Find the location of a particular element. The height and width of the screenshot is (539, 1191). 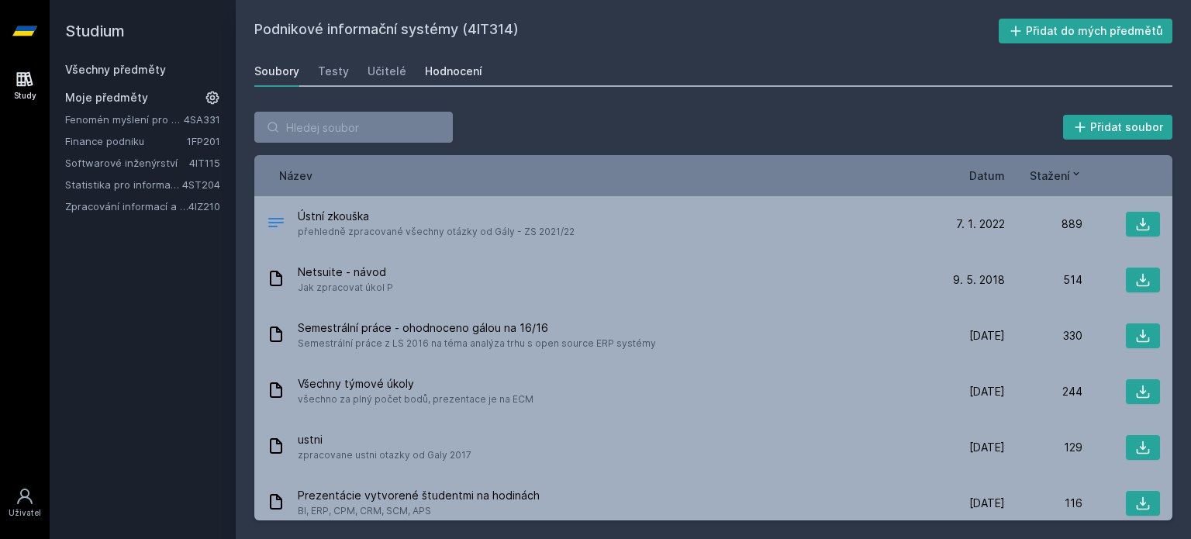

div: 129 is located at coordinates (1044, 448).